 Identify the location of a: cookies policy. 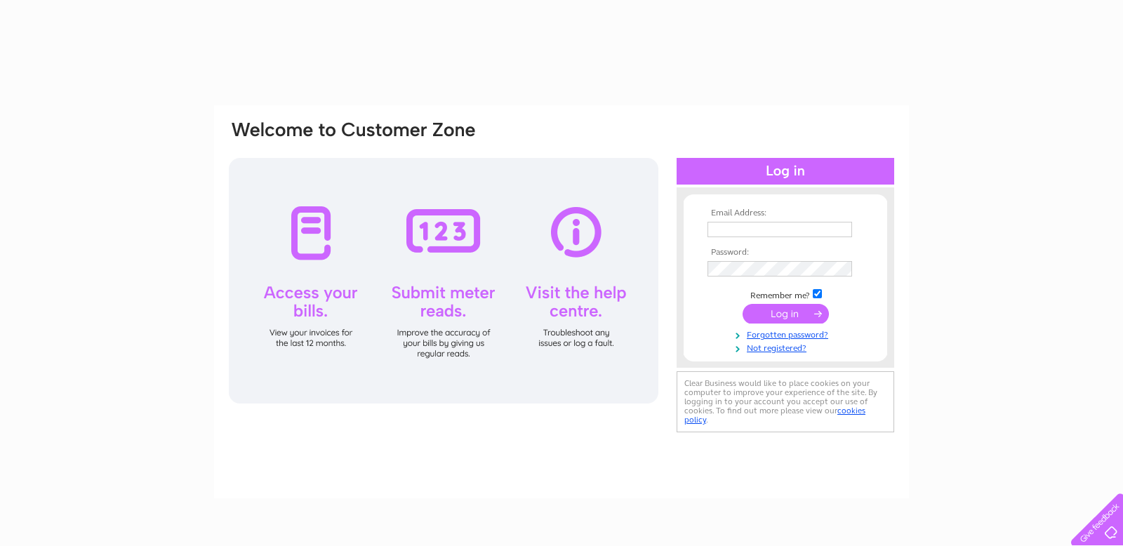
(775, 415).